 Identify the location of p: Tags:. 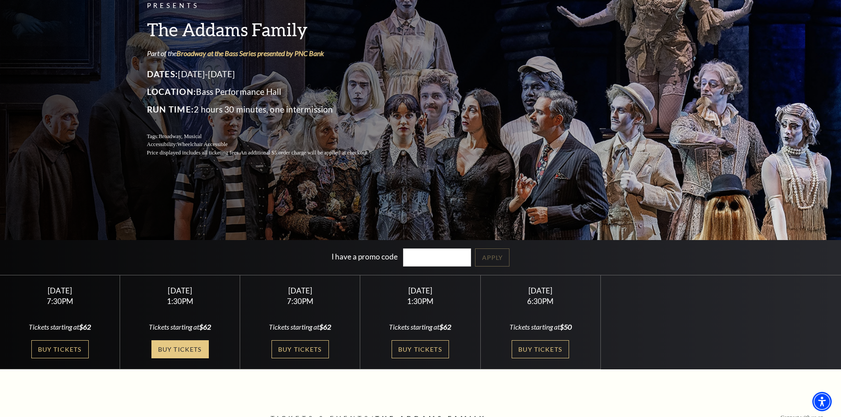
(268, 136).